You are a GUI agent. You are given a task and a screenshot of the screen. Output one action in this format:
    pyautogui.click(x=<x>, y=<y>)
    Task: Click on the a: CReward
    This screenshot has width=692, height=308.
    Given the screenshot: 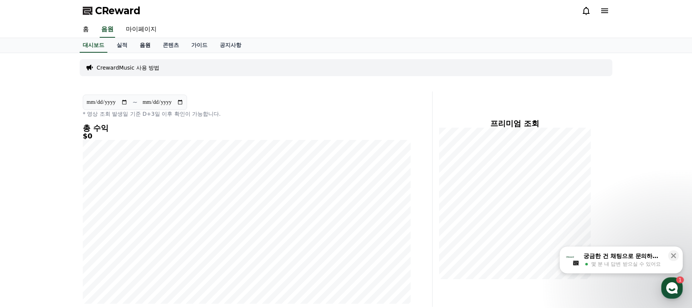 What is the action you would take?
    pyautogui.click(x=112, y=11)
    